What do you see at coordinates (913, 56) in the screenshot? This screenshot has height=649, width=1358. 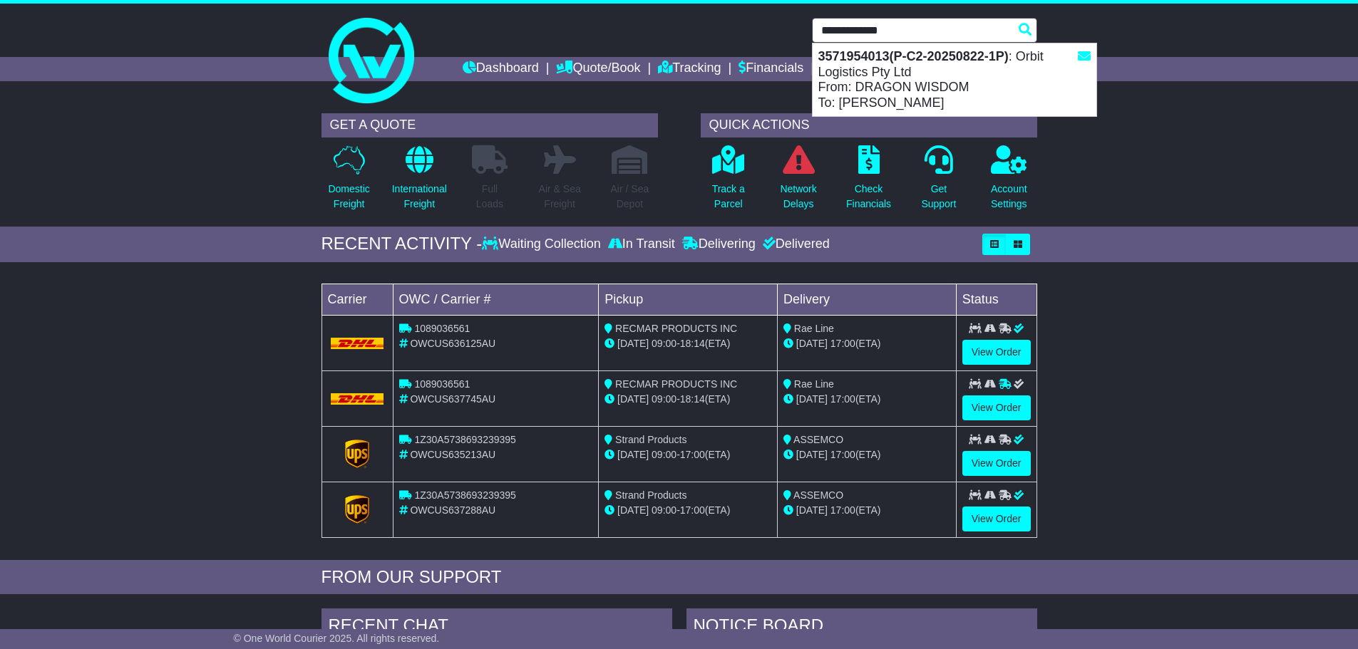 I see `strong: 3571954013(P-C2-20250822-1P)` at bounding box center [913, 56].